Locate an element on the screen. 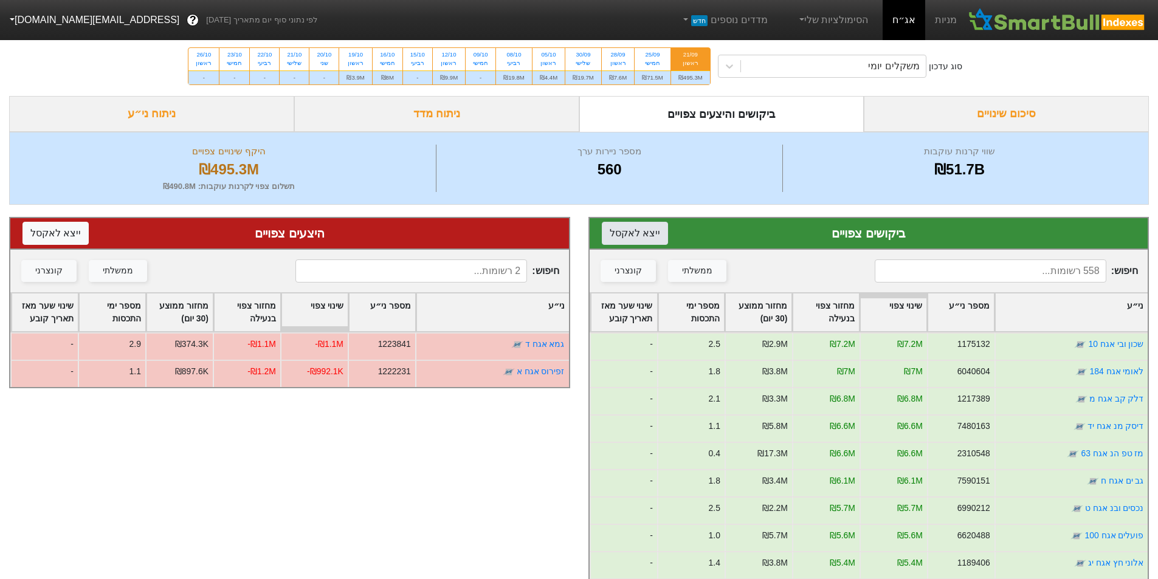 Image resolution: width=1158 pixels, height=579 pixels. div: ₪6.8M is located at coordinates (910, 399).